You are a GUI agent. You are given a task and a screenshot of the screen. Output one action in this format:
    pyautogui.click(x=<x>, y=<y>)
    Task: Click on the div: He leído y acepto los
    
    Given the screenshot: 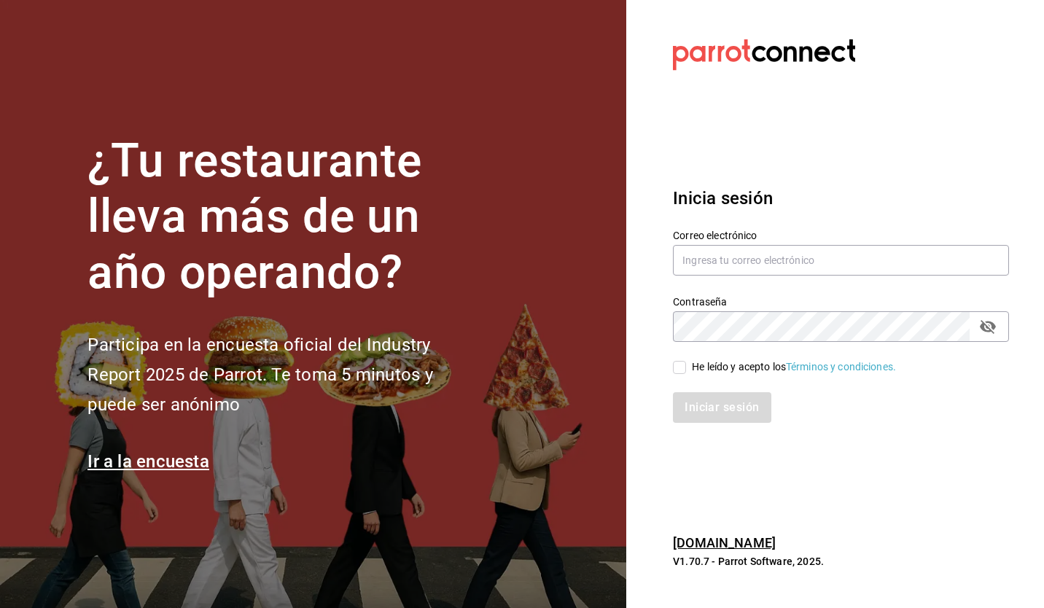 What is the action you would take?
    pyautogui.click(x=794, y=367)
    